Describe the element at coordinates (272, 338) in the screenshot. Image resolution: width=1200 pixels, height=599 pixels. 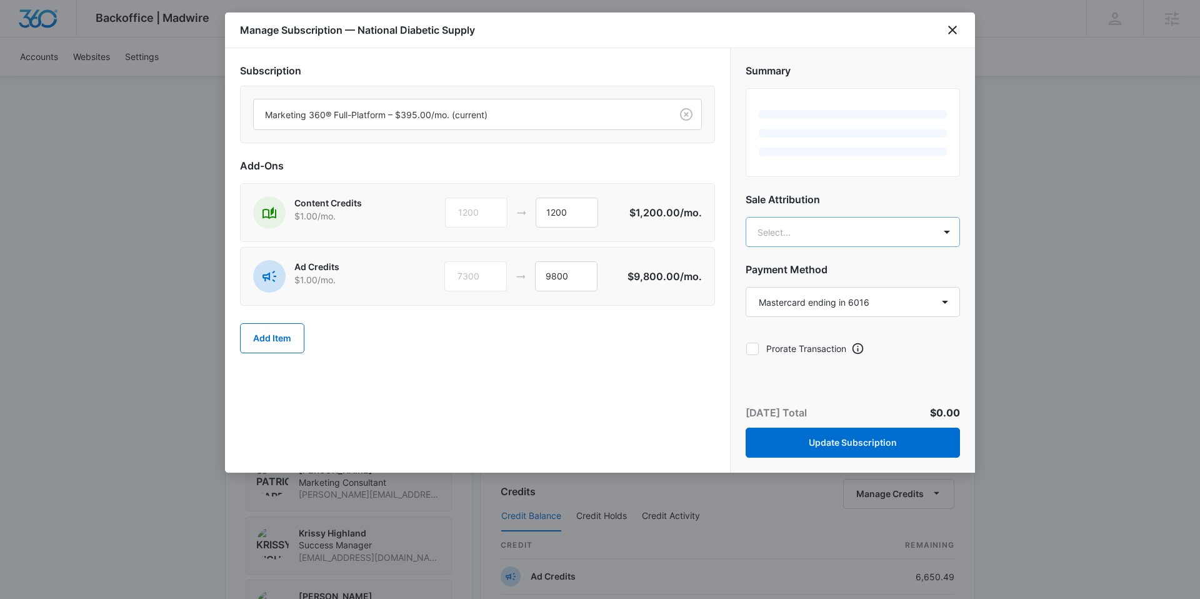
I see `button: Add Item` at that location.